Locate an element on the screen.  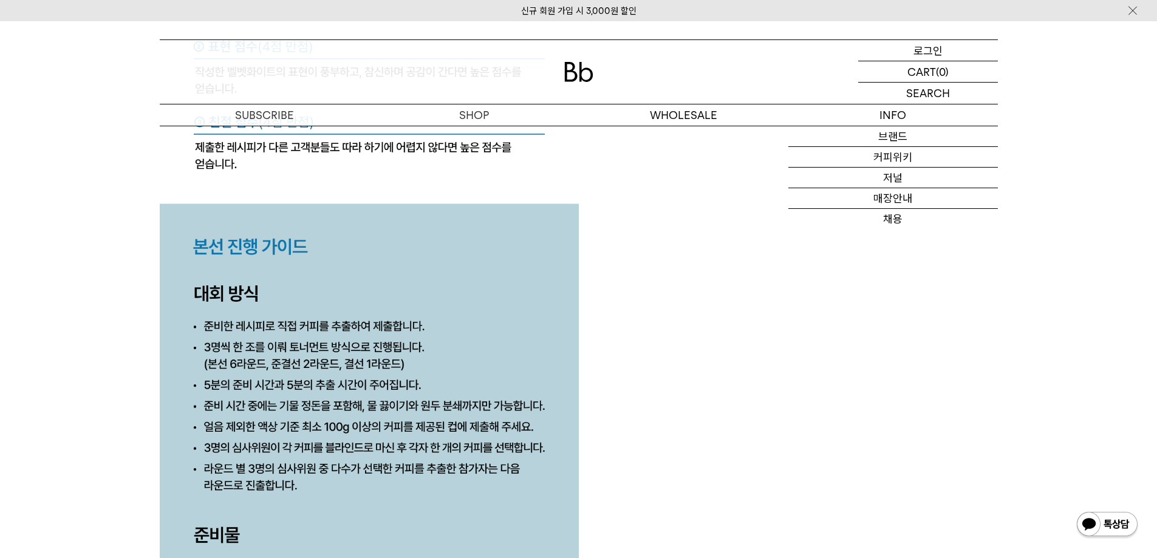
a: 커피위키 is located at coordinates (893, 157).